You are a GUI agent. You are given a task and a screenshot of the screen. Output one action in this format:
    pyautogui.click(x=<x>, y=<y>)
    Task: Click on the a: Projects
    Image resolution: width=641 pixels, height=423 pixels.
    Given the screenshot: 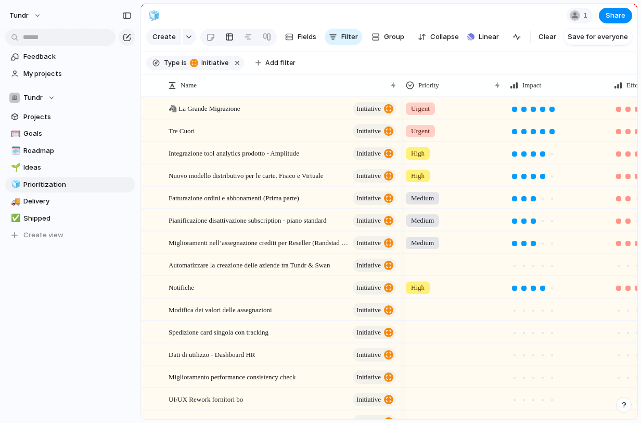 What is the action you would take?
    pyautogui.click(x=70, y=117)
    